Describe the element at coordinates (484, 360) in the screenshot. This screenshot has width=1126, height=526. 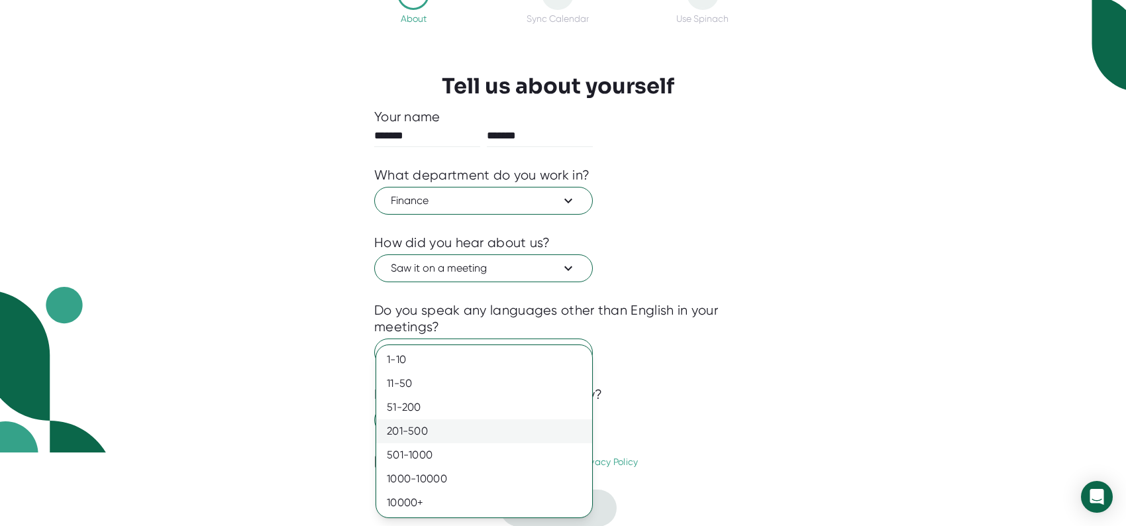
I see `div: 1-10` at that location.